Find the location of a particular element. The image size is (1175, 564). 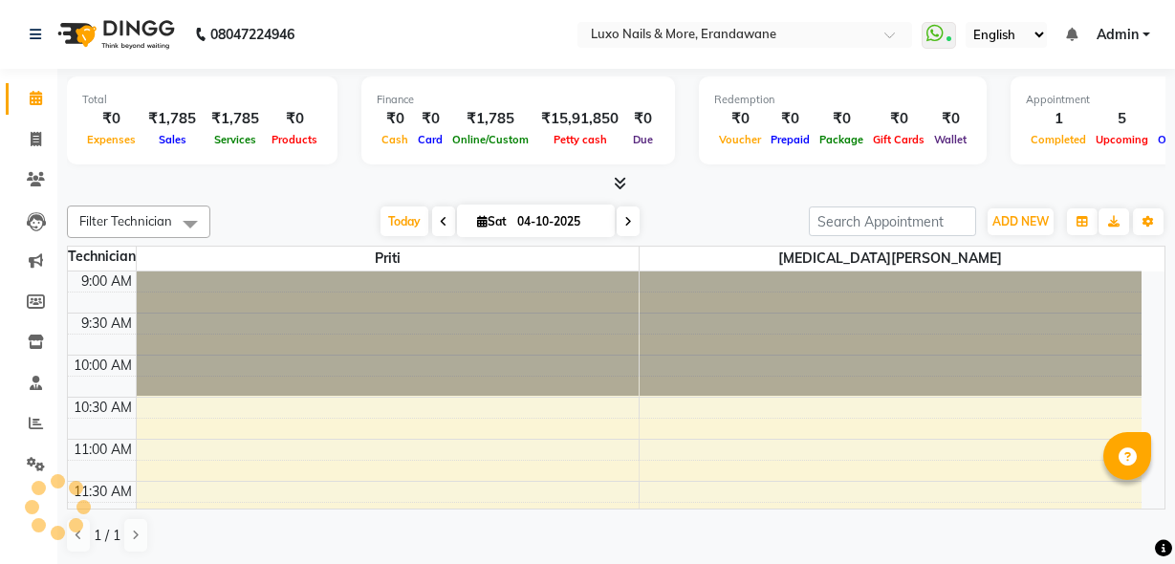

span: Package is located at coordinates (842, 140).